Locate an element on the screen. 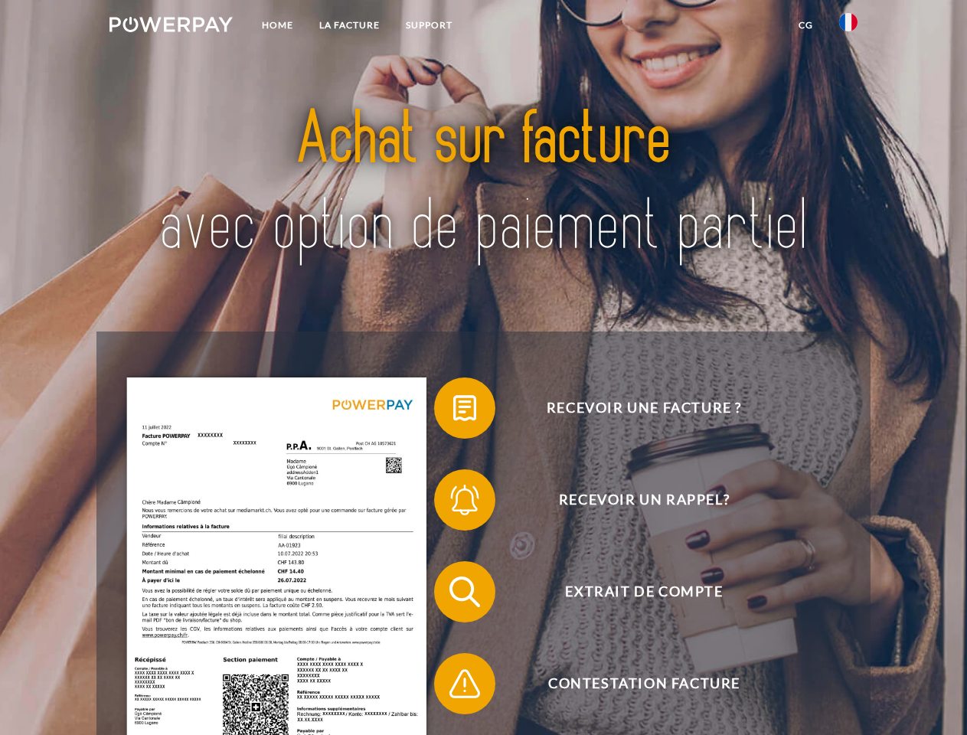 Image resolution: width=967 pixels, height=735 pixels. button: Extrait de compte is located at coordinates (633, 592).